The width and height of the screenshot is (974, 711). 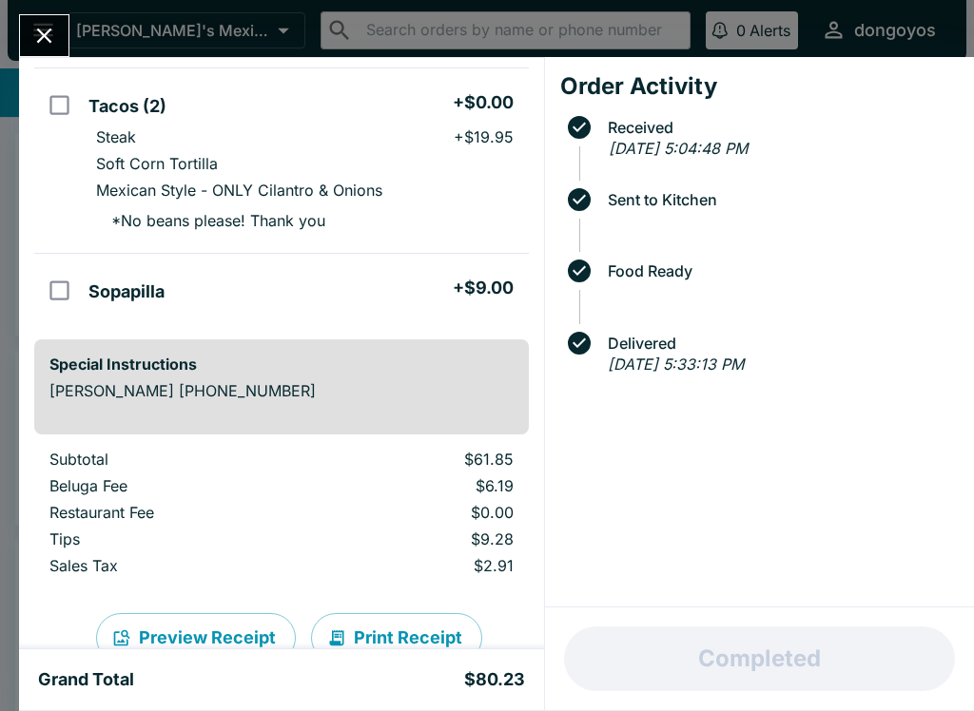 I want to click on span: Sent to Kitchen, so click(x=778, y=200).